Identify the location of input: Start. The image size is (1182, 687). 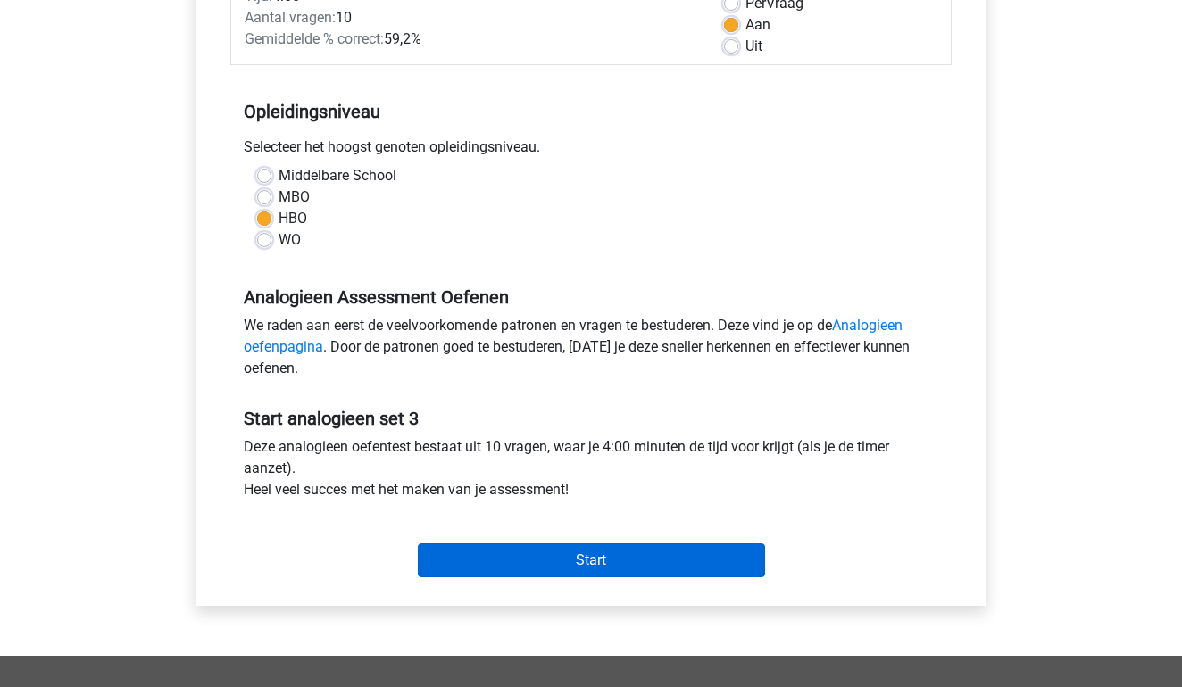
(591, 561).